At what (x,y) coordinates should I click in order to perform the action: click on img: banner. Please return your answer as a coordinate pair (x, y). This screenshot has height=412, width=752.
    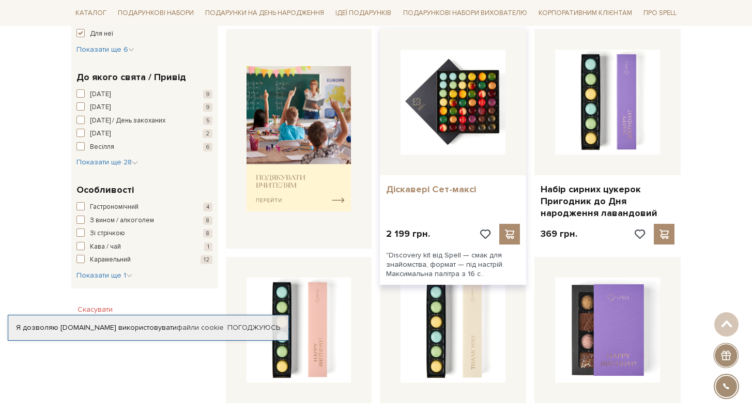
    Looking at the image, I should click on (299, 138).